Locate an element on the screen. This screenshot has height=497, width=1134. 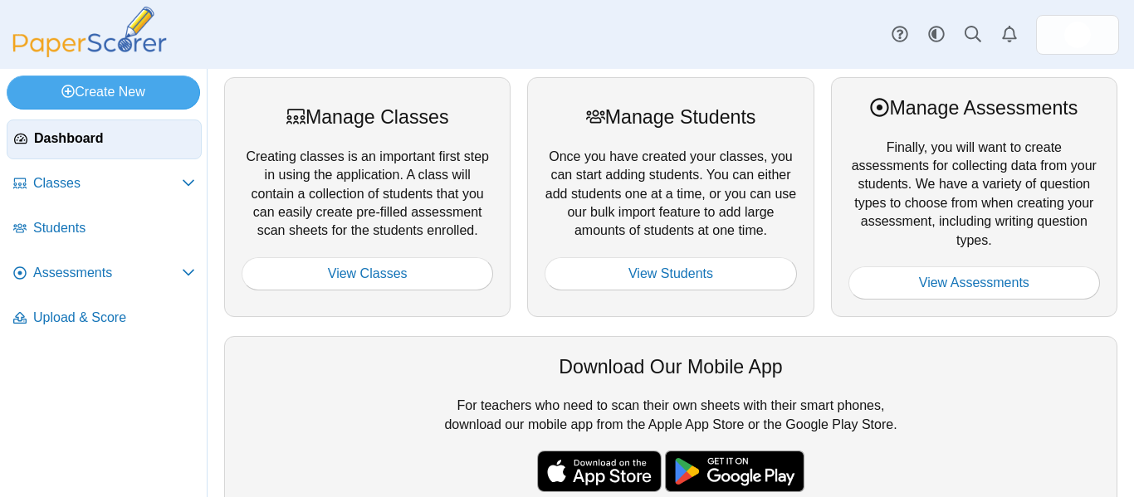
a: View Classes is located at coordinates (367, 274).